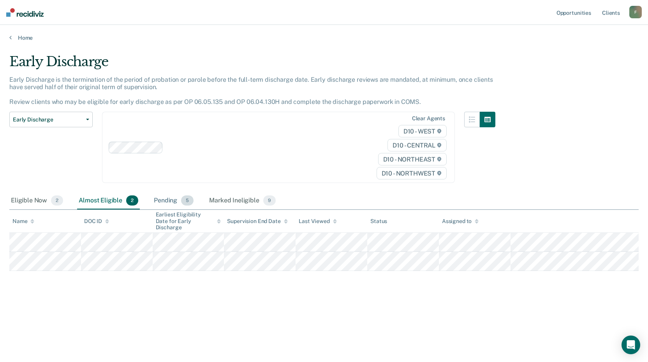 Image resolution: width=648 pixels, height=362 pixels. I want to click on img: Recidiviz, so click(25, 12).